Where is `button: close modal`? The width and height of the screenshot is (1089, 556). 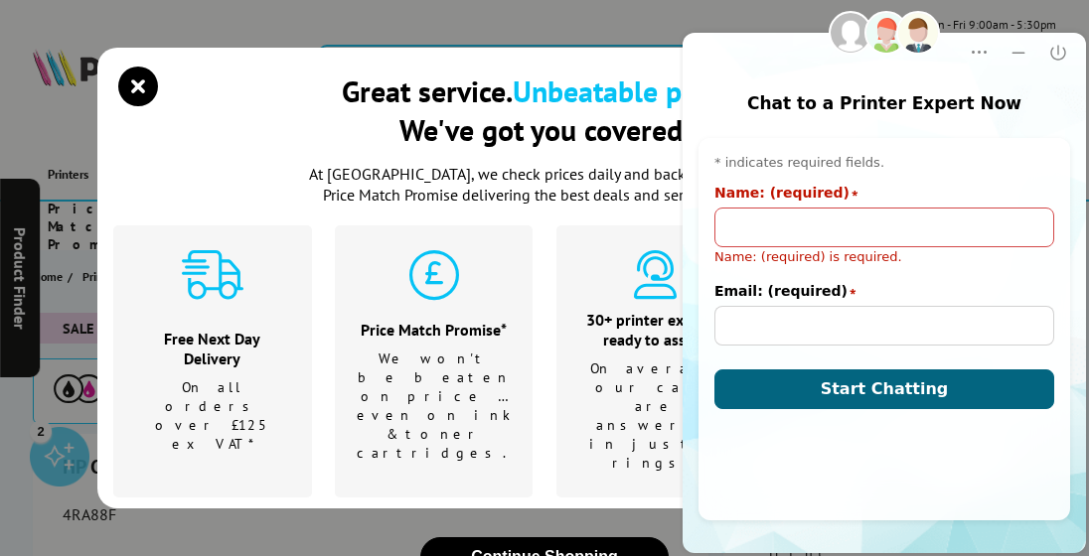 button: close modal is located at coordinates (138, 86).